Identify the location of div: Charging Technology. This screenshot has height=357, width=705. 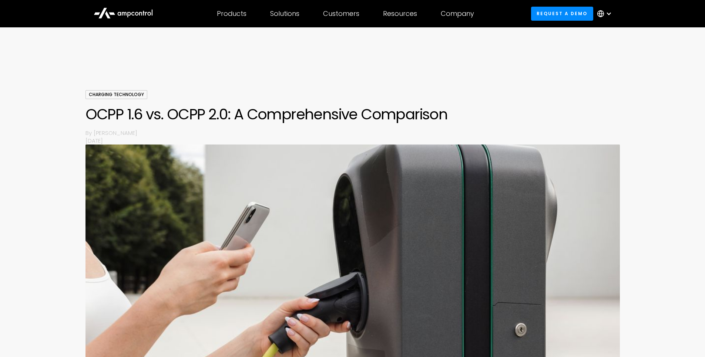
(116, 95).